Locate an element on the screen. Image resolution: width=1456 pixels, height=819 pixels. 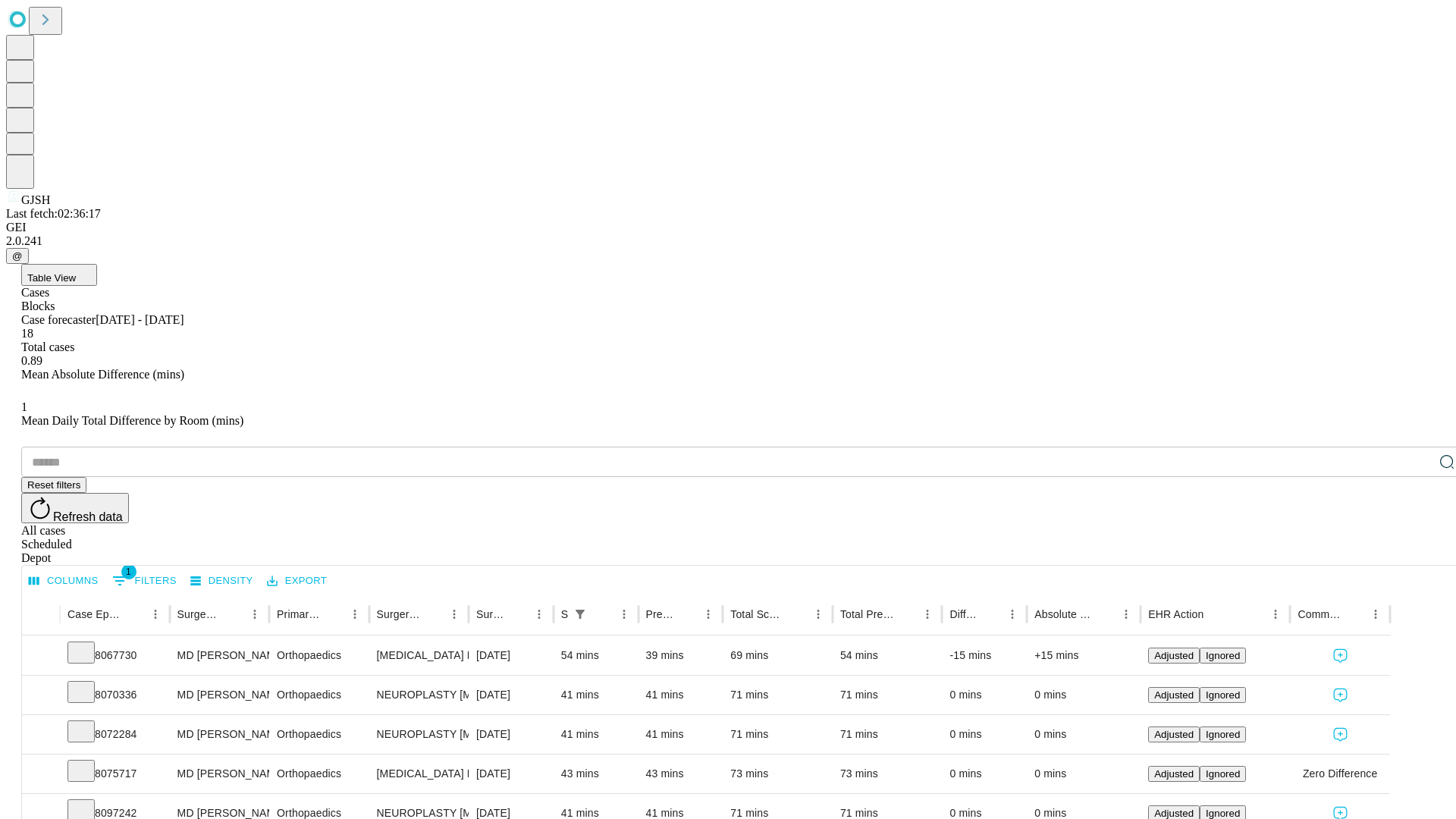
div: 73 mins is located at coordinates (777, 774).